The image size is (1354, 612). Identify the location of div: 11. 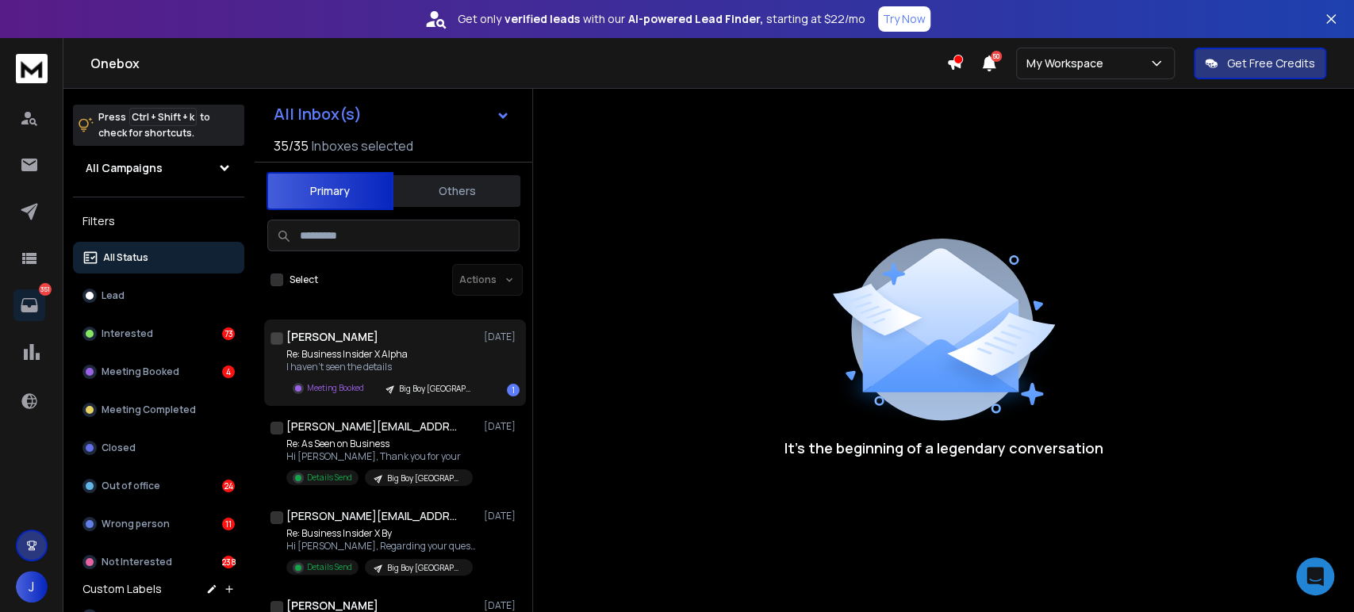
(228, 524).